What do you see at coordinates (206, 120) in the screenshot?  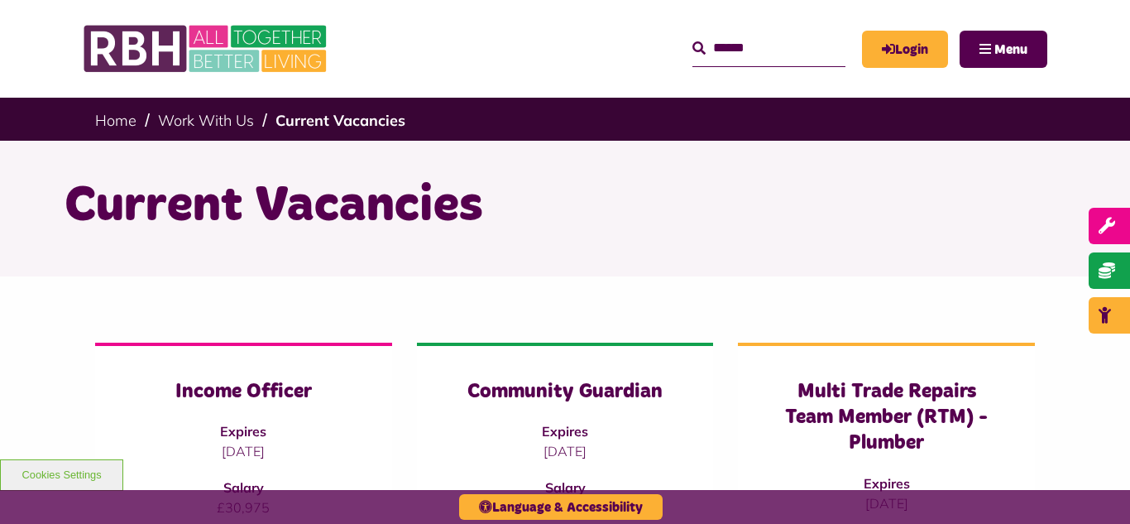 I see `a: Work With Us` at bounding box center [206, 120].